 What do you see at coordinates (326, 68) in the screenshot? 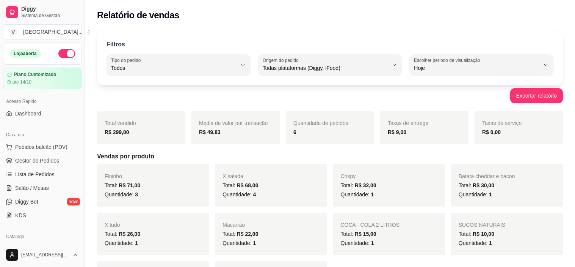
I see `span: Todas plataformas (Diggy, iFood)` at bounding box center [326, 68].